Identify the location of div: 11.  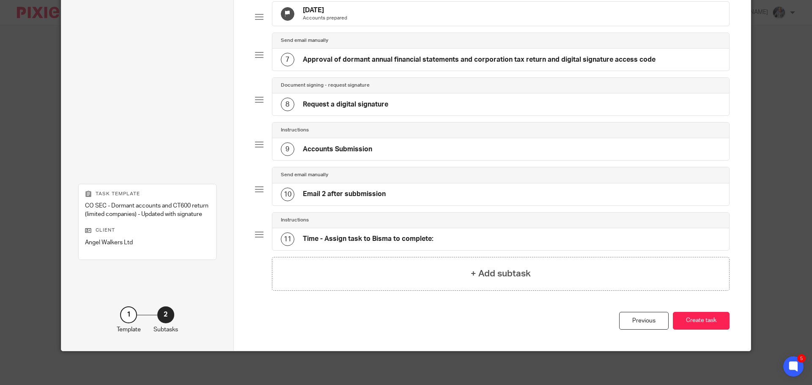
(288, 239).